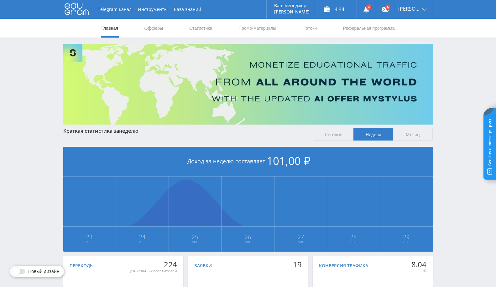 The width and height of the screenshot is (496, 287). What do you see at coordinates (309, 28) in the screenshot?
I see `a: Потоки` at bounding box center [309, 28].